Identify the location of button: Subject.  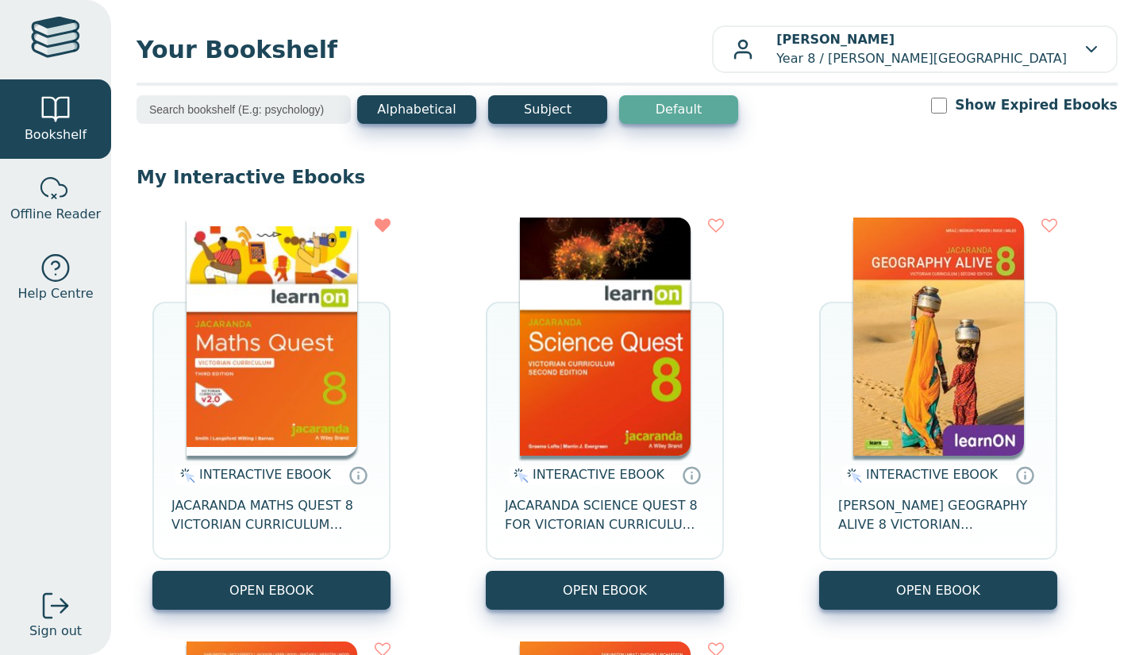
(548, 110).